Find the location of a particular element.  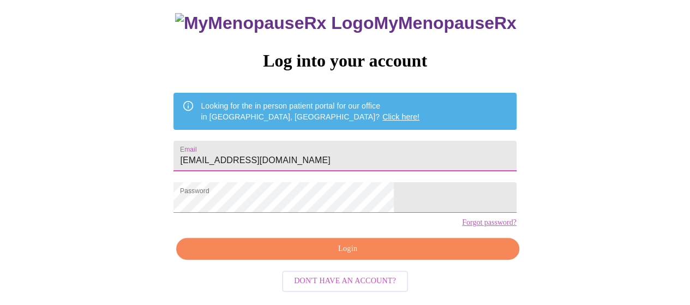

a: Forgot password? is located at coordinates (489, 223).